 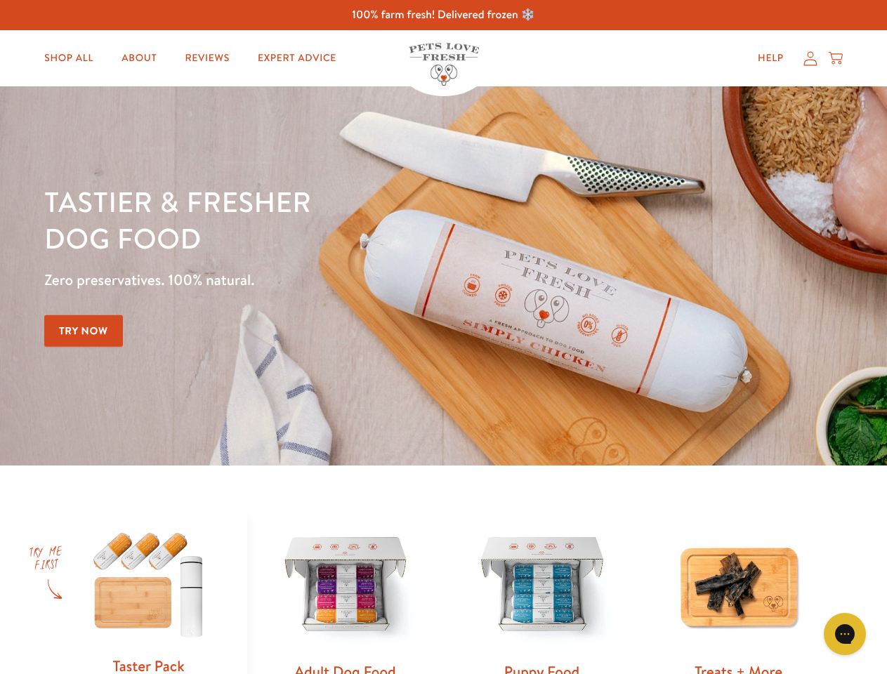 I want to click on a: Expert Advice, so click(x=297, y=58).